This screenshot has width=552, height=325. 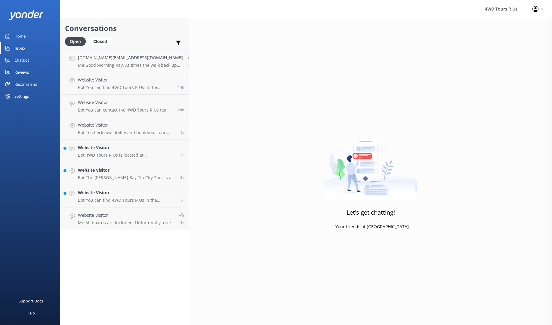 What do you see at coordinates (181, 87) in the screenshot?
I see `span: Oct 12 2025 11:26pm (UTC +11:00) Australia/Sydney` at bounding box center [181, 87].